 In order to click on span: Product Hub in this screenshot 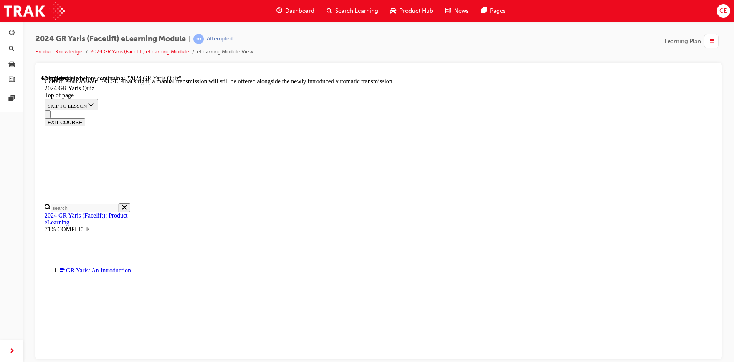, I will do `click(416, 11)`.